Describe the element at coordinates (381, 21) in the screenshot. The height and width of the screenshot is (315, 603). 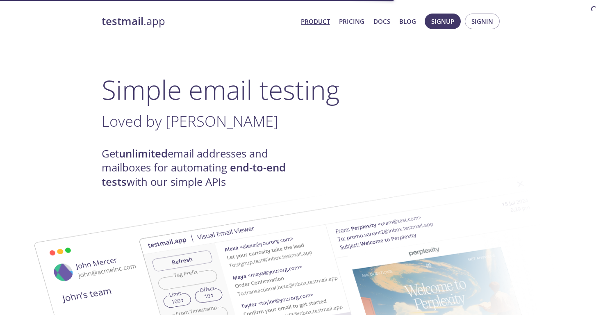
I see `a: Docs` at that location.